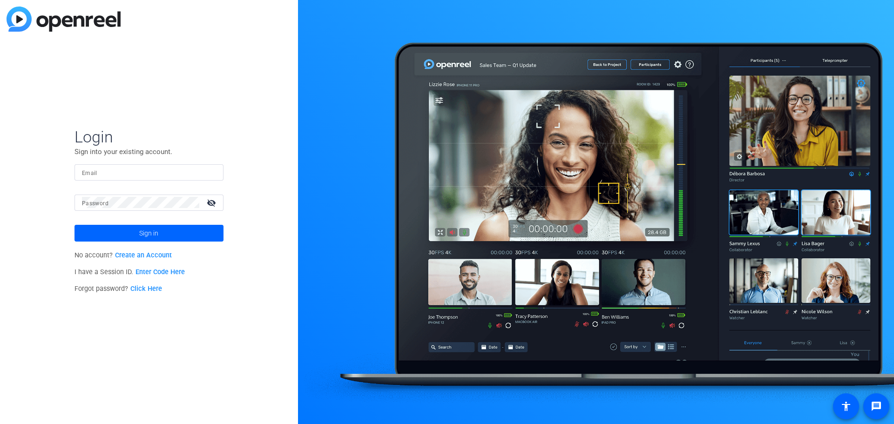  What do you see at coordinates (876, 406) in the screenshot?
I see `mat-icon: message` at bounding box center [876, 406].